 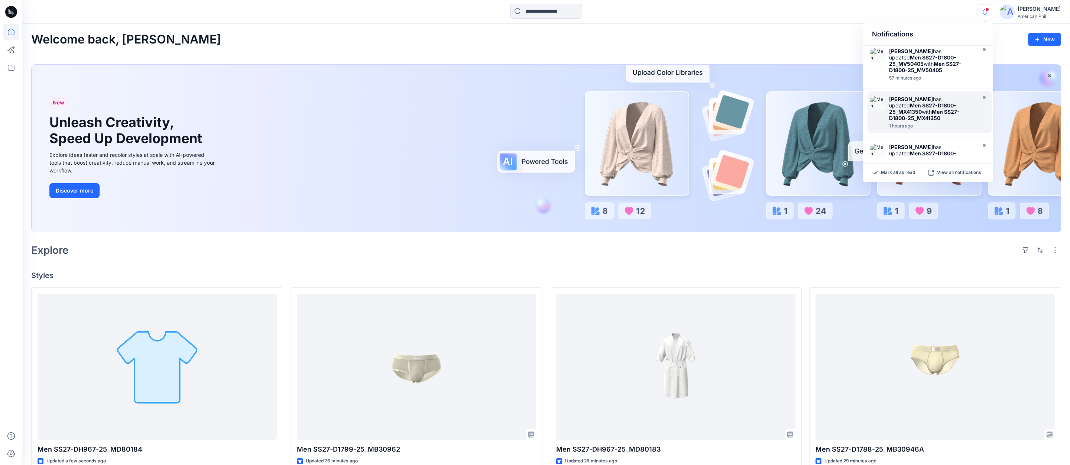 What do you see at coordinates (546, 275) in the screenshot?
I see `h4: Styles` at bounding box center [546, 275].